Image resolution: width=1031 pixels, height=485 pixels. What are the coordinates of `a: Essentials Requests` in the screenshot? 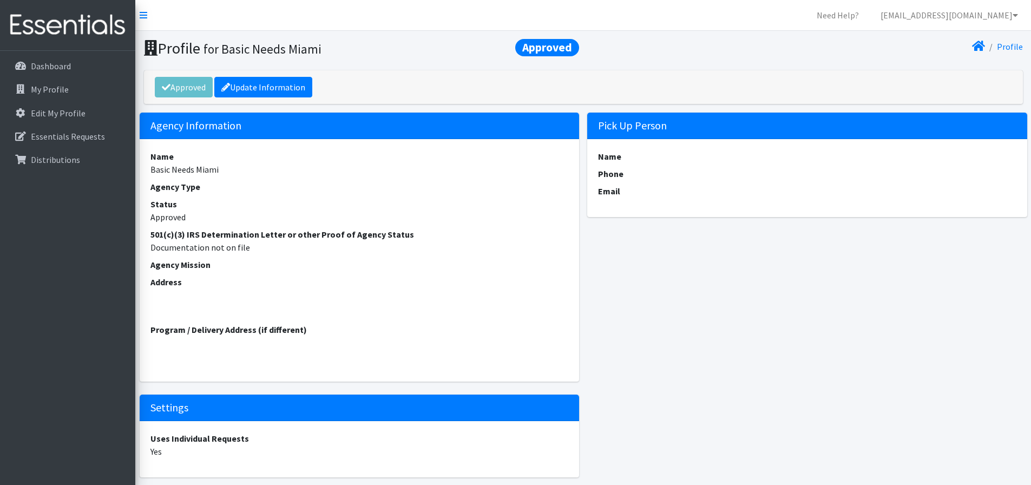 It's located at (68, 136).